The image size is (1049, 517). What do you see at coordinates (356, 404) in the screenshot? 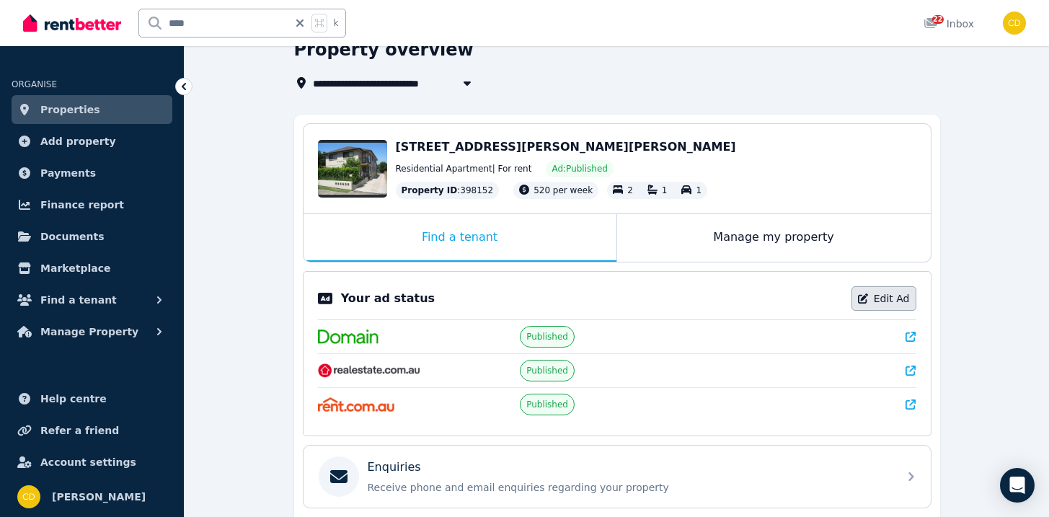
I see `img: Rent.com.au` at bounding box center [356, 404].